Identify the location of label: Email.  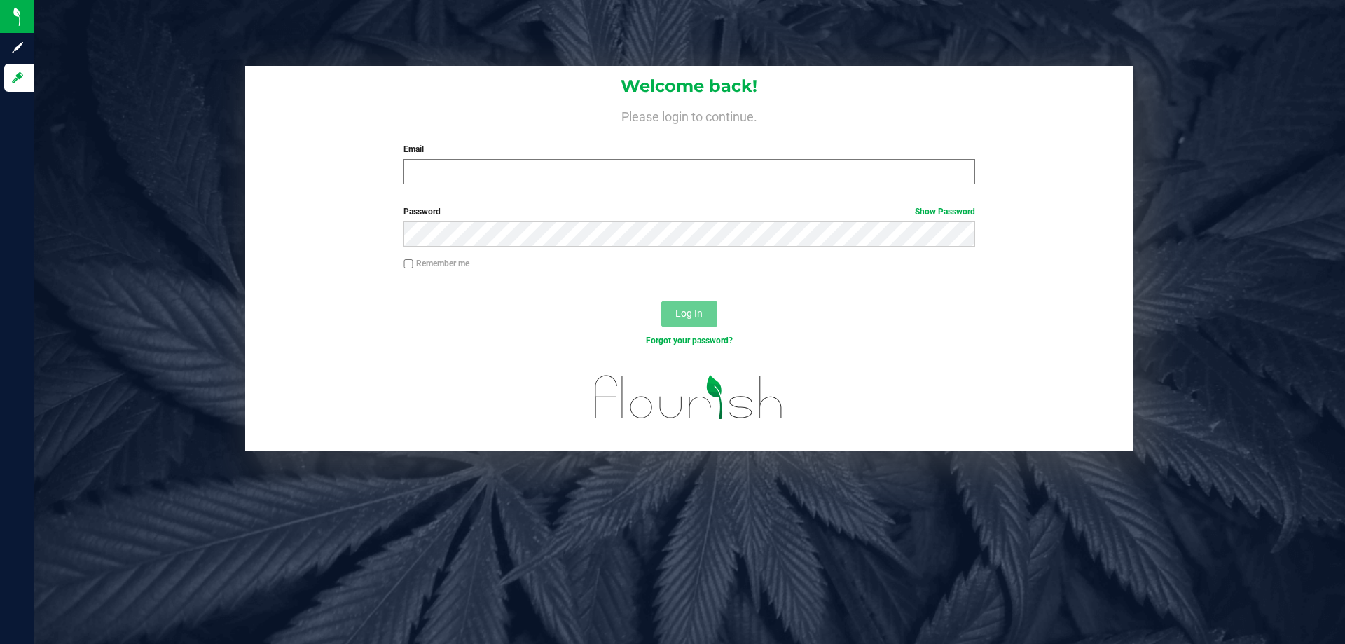
(688, 149).